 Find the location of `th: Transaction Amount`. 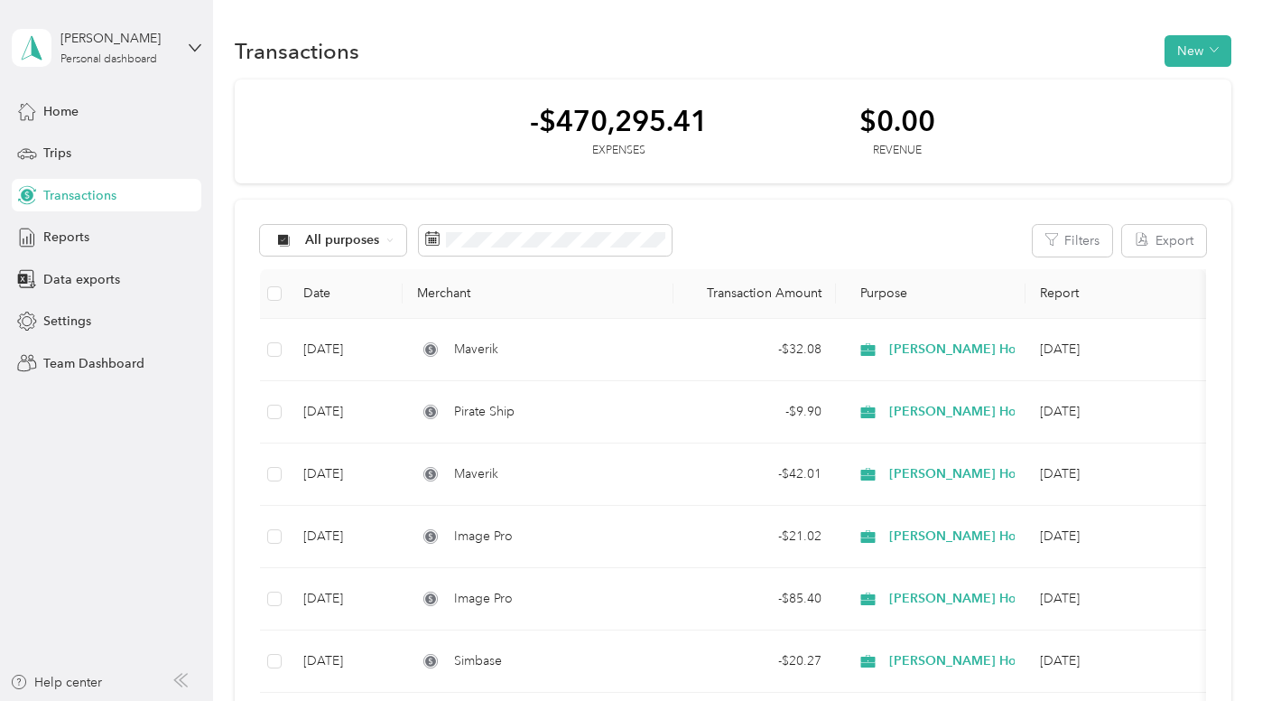

th: Transaction Amount is located at coordinates (755, 293).